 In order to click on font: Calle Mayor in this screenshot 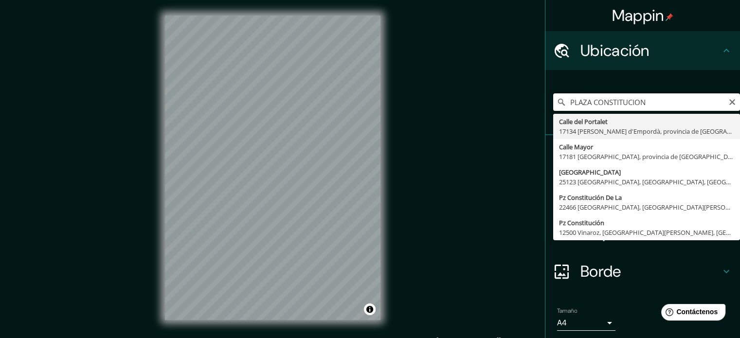, I will do `click(576, 147)`.